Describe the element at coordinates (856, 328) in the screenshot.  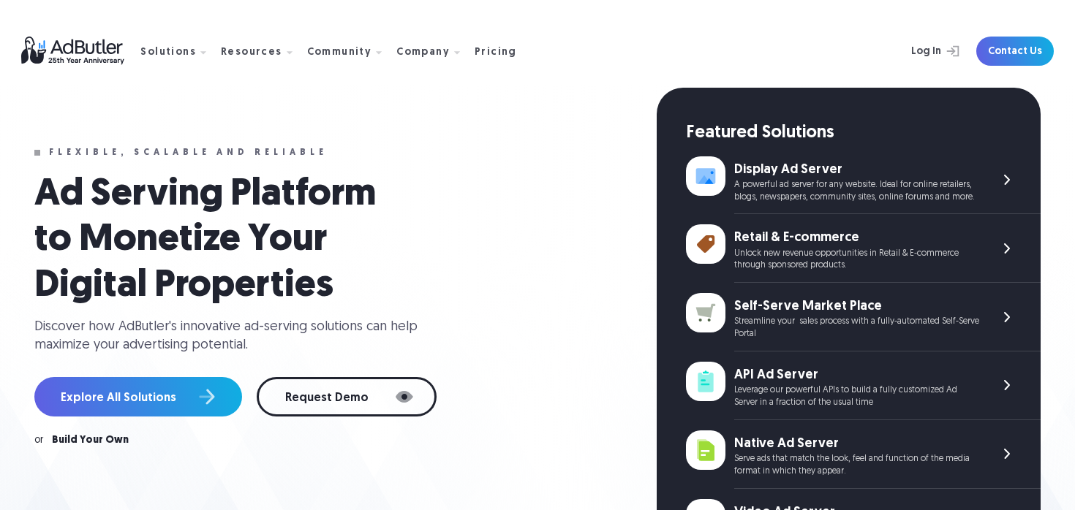
I see `div: Streamline your sales process with a fully-automated Self-Serve Portal` at that location.